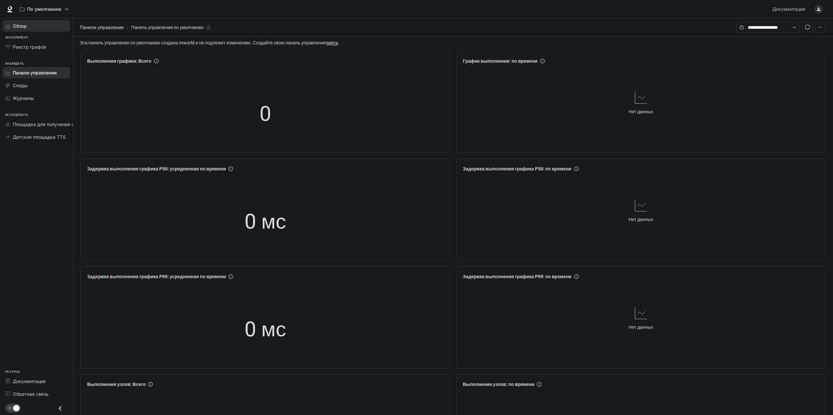 The image size is (833, 415). What do you see at coordinates (60, 408) in the screenshot?
I see `button: Закрыть ящик` at bounding box center [60, 408].